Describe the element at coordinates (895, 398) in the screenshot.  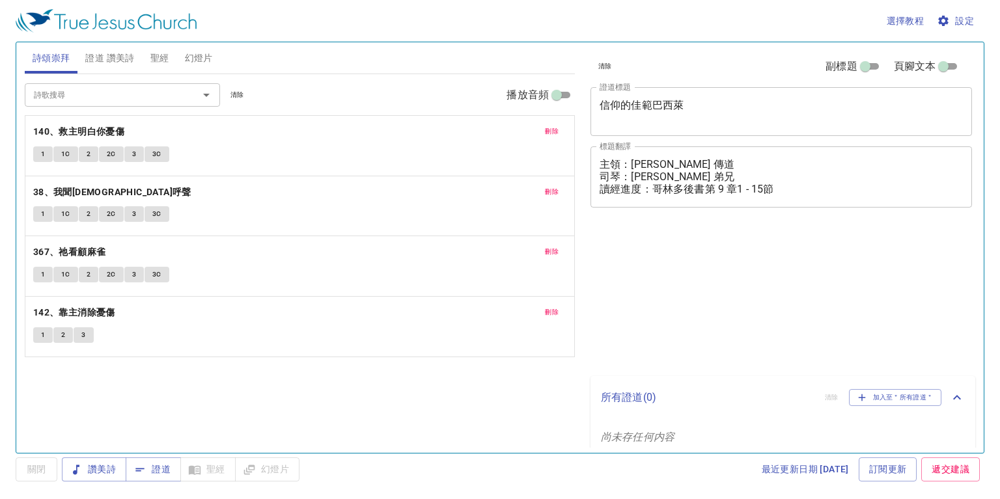
I see `span: 加入至＂所有證道＂` at that location.